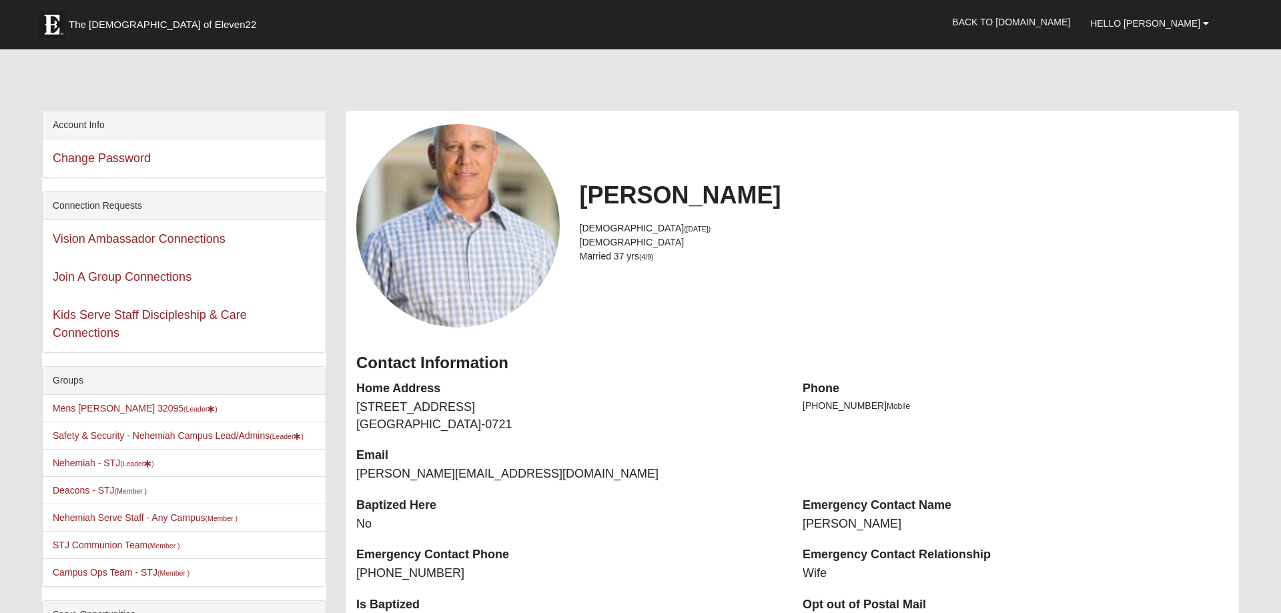  I want to click on a: Campus Ops Team - STJ(Member ), so click(121, 573).